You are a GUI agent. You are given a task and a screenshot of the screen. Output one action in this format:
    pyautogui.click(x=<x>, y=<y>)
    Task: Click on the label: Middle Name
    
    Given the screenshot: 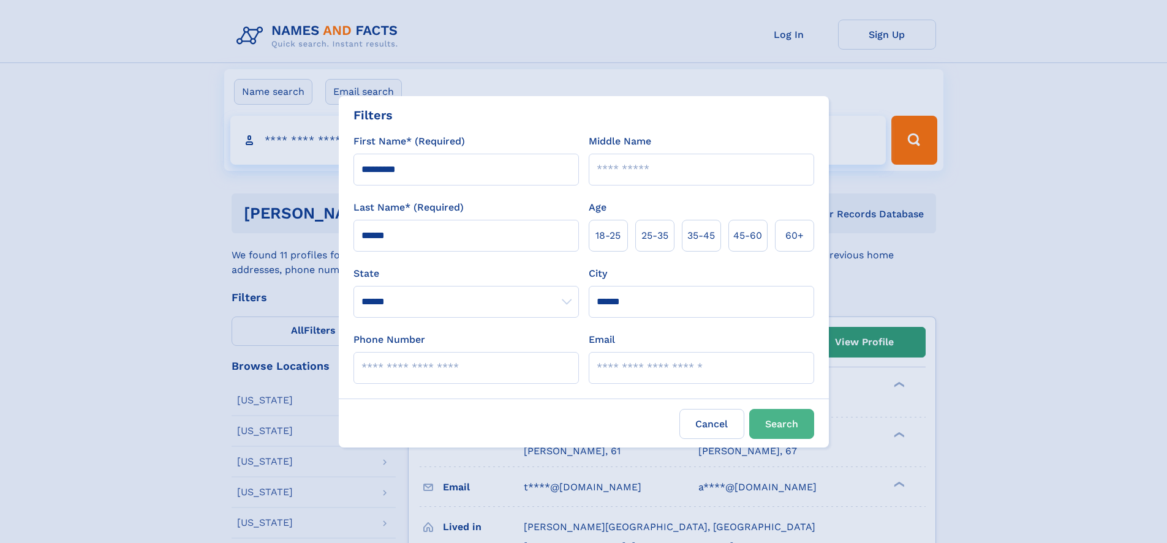 What is the action you would take?
    pyautogui.click(x=620, y=141)
    